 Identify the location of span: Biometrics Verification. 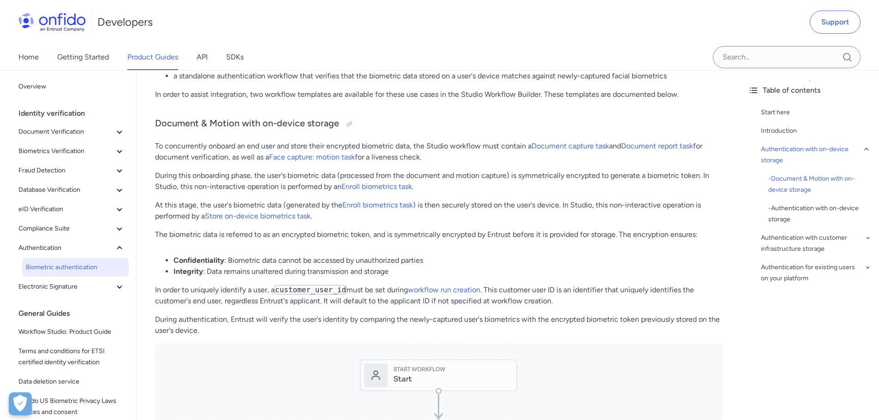
(66, 151).